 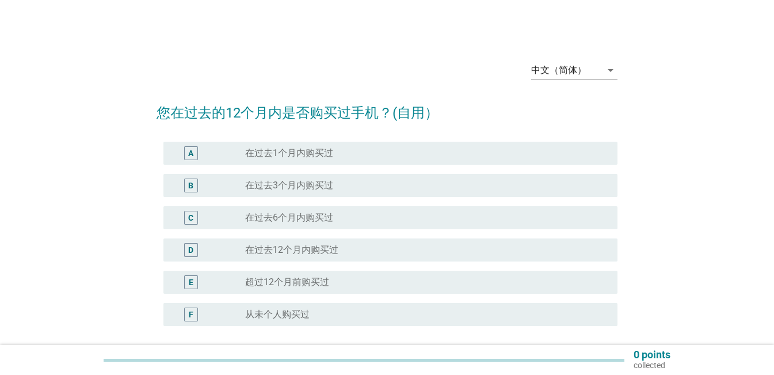 What do you see at coordinates (611, 70) in the screenshot?
I see `i: arrow_drop_down` at bounding box center [611, 70].